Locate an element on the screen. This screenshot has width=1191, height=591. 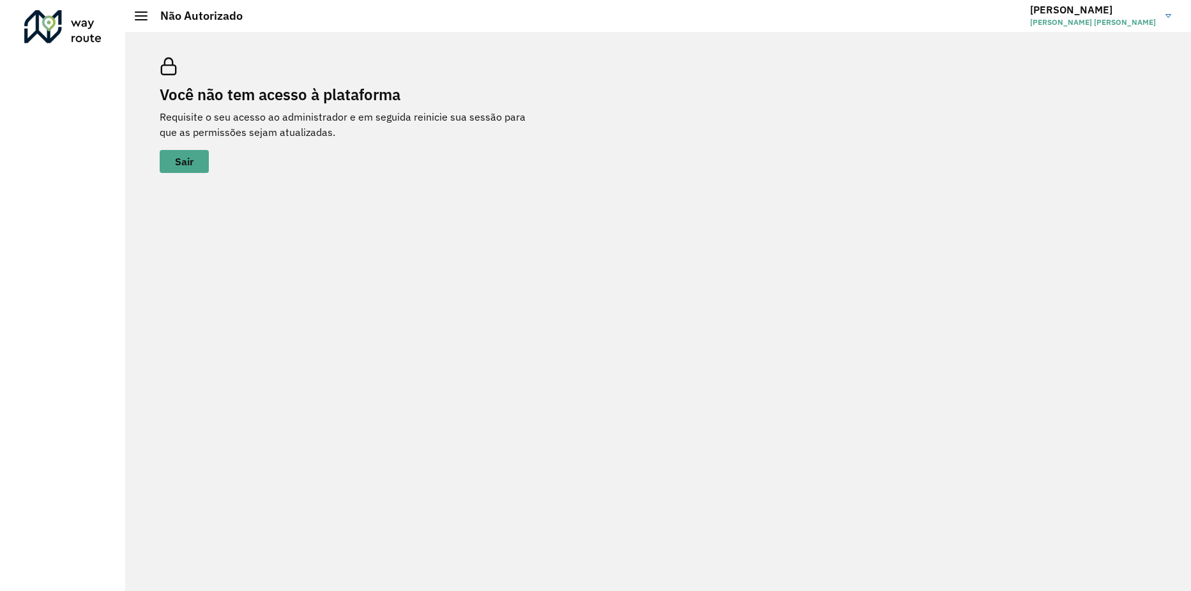
h2: Você não tem acesso à plataforma is located at coordinates (351, 95).